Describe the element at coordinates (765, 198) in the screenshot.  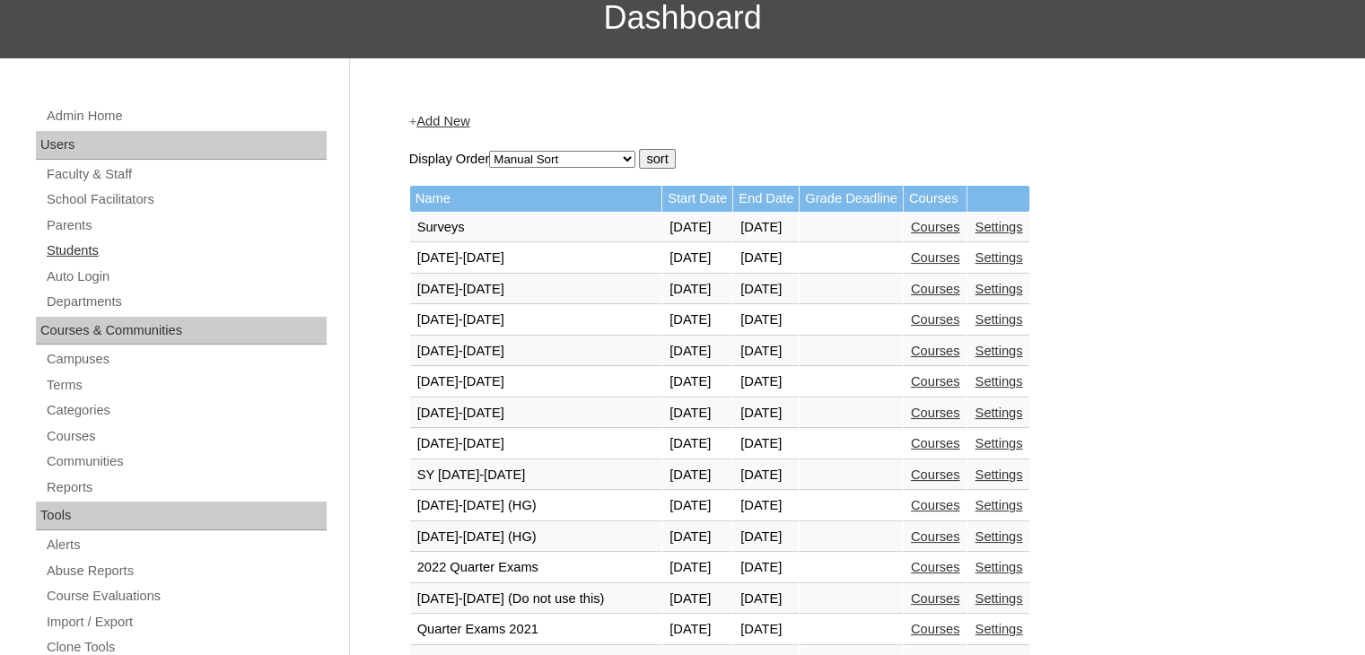
I see `td: End Date` at that location.